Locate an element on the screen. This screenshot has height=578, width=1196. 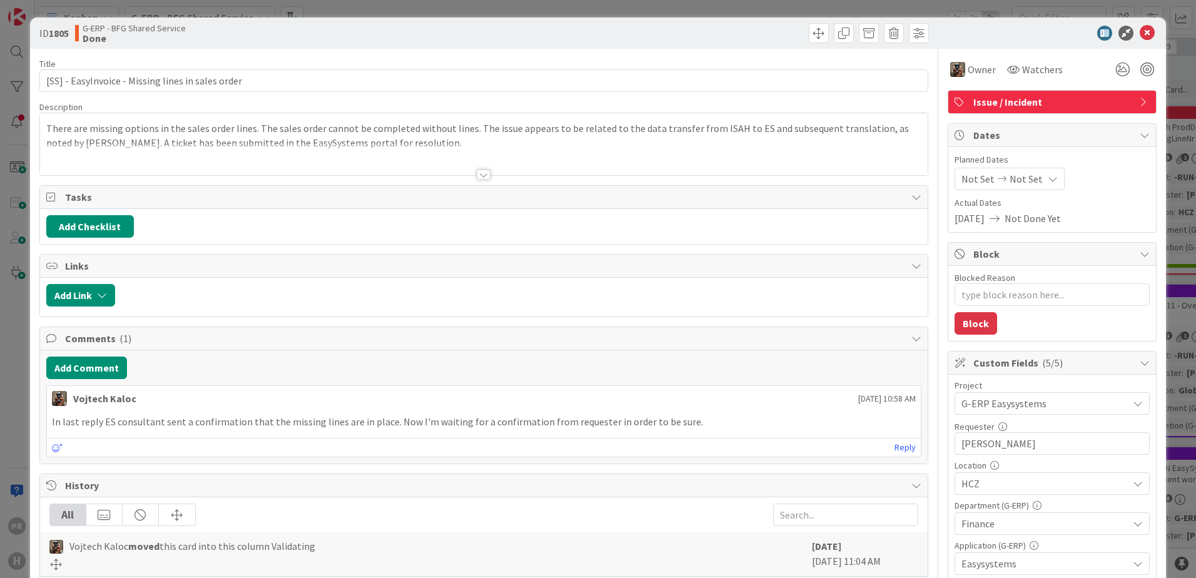
span: Tasks is located at coordinates (485, 197).